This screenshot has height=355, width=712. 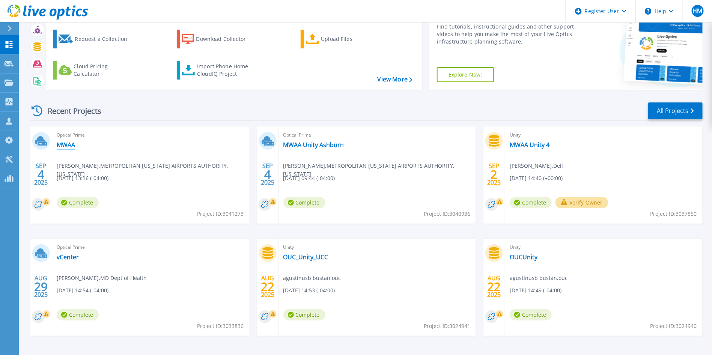 I want to click on a: Cloud Pricing Calculator, so click(x=95, y=70).